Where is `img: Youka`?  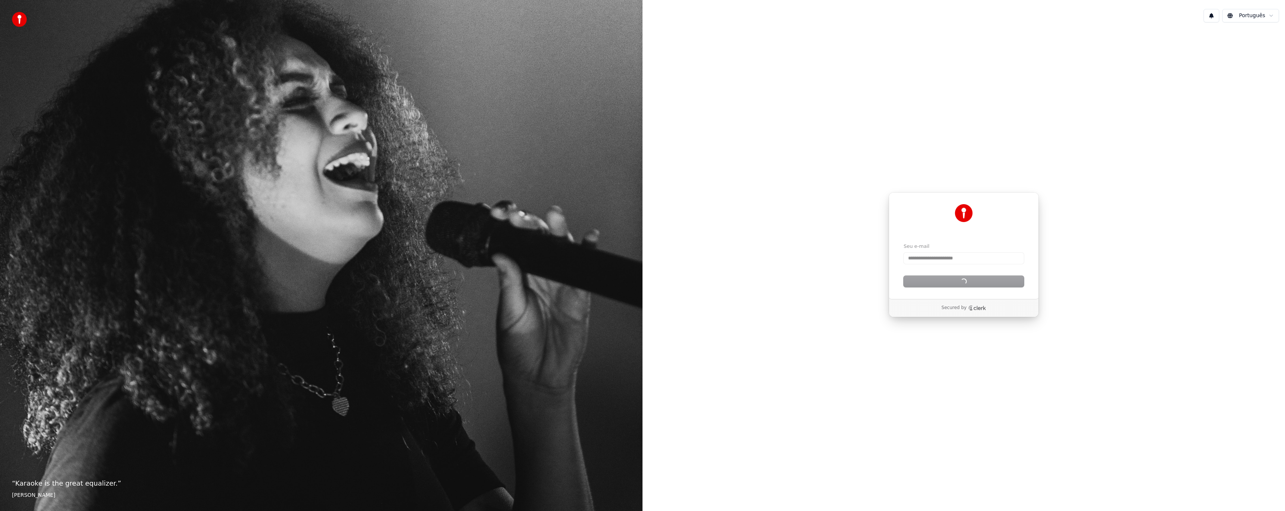 img: Youka is located at coordinates (964, 213).